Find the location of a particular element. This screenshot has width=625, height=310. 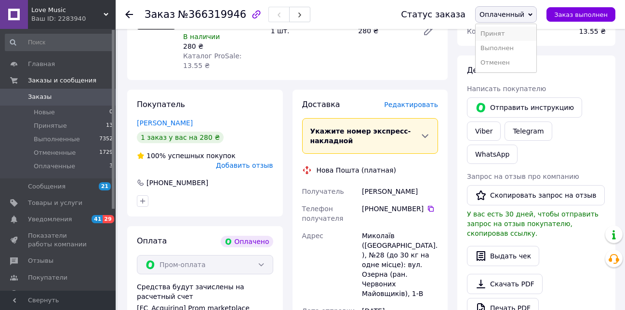

span: Написать покупателю is located at coordinates (506, 89).